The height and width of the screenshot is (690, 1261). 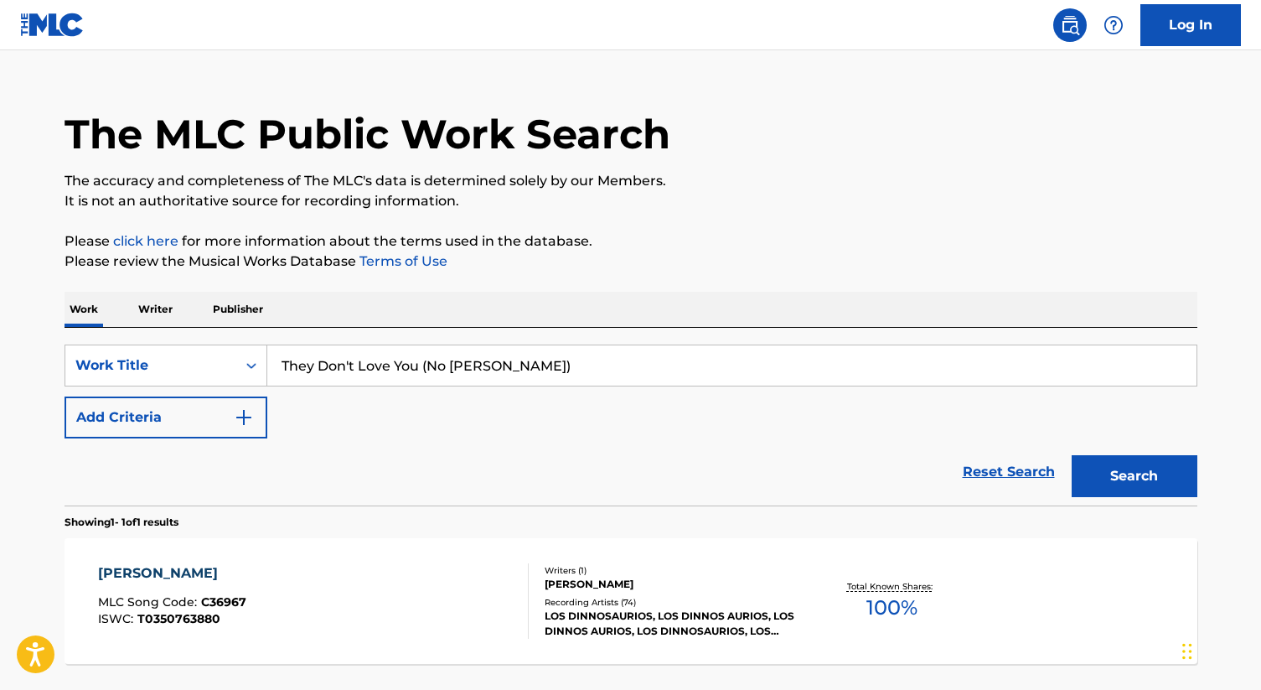 What do you see at coordinates (146, 241) in the screenshot?
I see `a: click here` at bounding box center [146, 241].